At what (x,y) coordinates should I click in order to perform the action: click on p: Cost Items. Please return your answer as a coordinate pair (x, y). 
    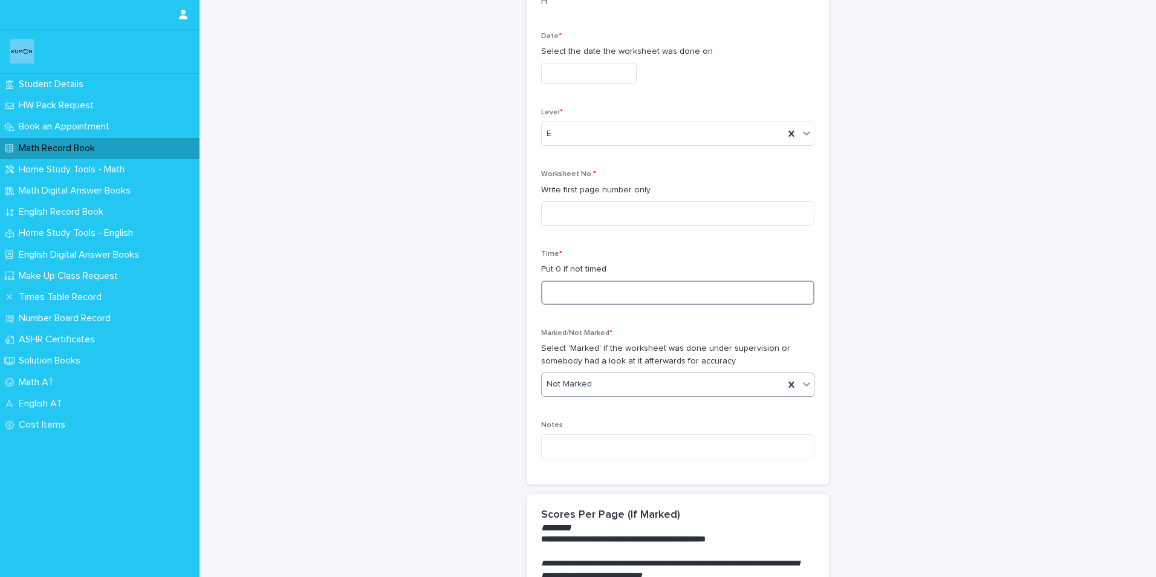
    Looking at the image, I should click on (44, 425).